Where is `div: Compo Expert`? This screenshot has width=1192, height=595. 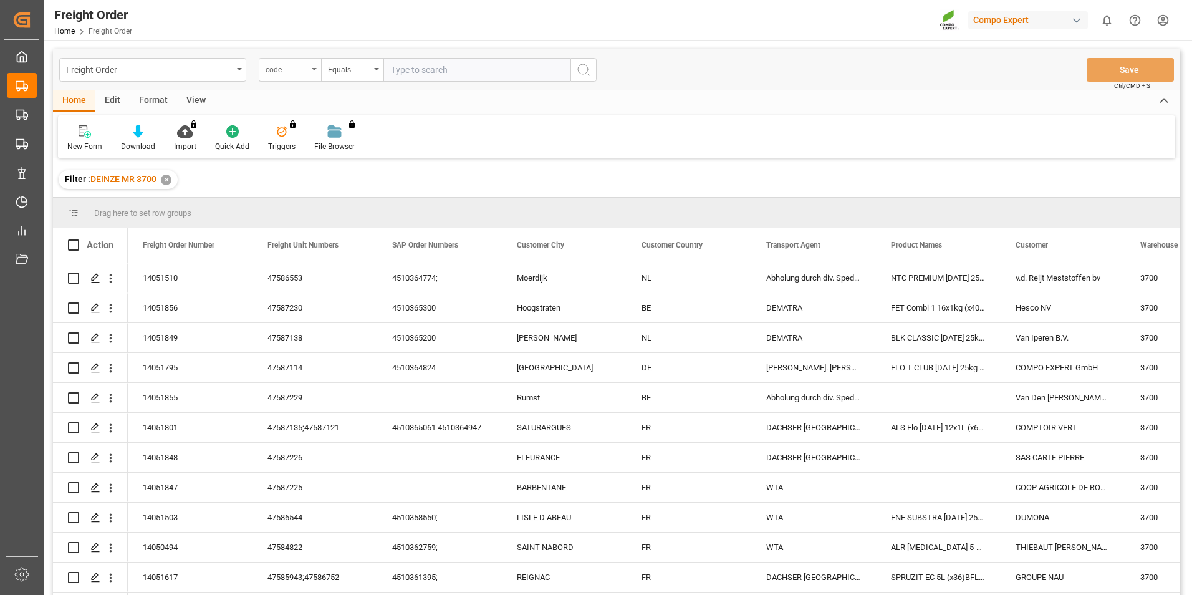
div: Compo Expert is located at coordinates (1028, 20).